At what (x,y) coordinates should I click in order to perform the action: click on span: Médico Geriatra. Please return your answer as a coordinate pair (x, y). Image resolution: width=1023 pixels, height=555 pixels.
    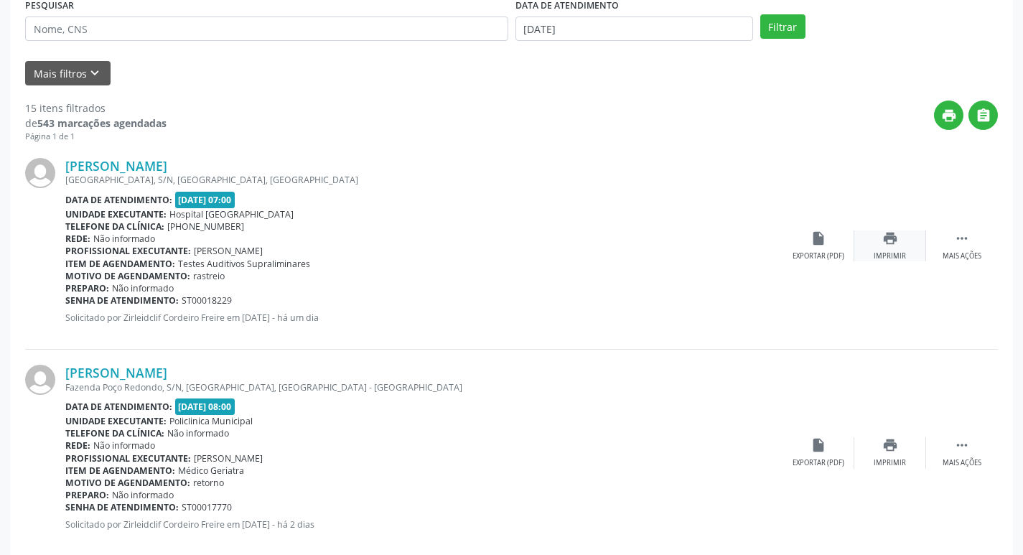
    Looking at the image, I should click on (211, 470).